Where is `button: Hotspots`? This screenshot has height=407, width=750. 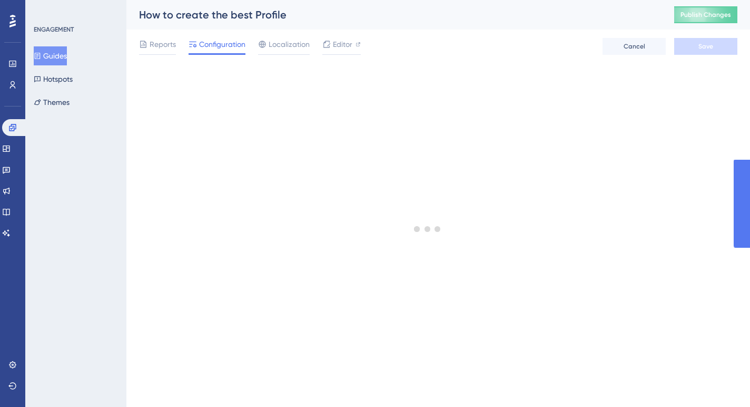
button: Hotspots is located at coordinates (53, 79).